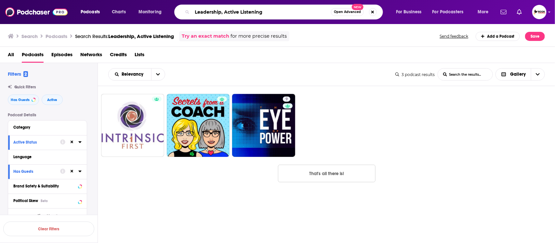 This screenshot has height=243, width=555. Describe the element at coordinates (46, 215) in the screenshot. I see `span: Show More` at that location.